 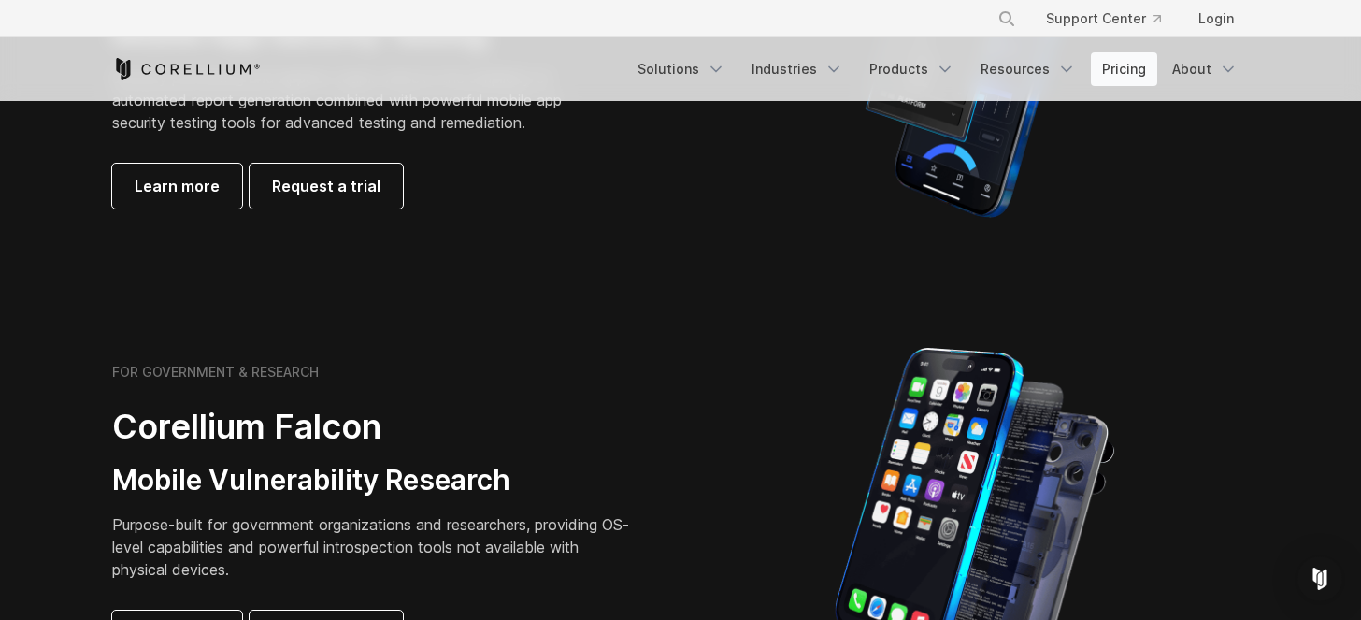 What do you see at coordinates (374, 426) in the screenshot?
I see `h2: Corellium Falcon` at bounding box center [374, 426].